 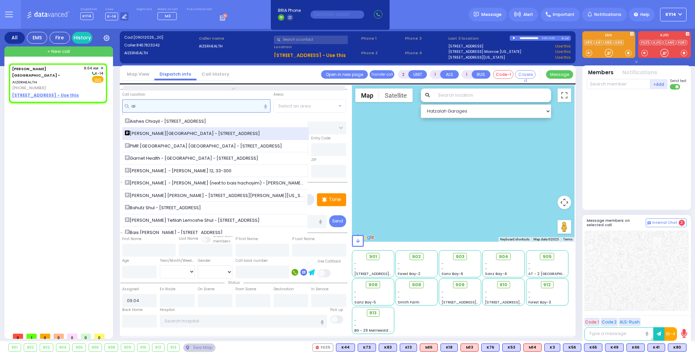 What do you see at coordinates (476, 14) in the screenshot?
I see `img: message.svg` at bounding box center [476, 14].